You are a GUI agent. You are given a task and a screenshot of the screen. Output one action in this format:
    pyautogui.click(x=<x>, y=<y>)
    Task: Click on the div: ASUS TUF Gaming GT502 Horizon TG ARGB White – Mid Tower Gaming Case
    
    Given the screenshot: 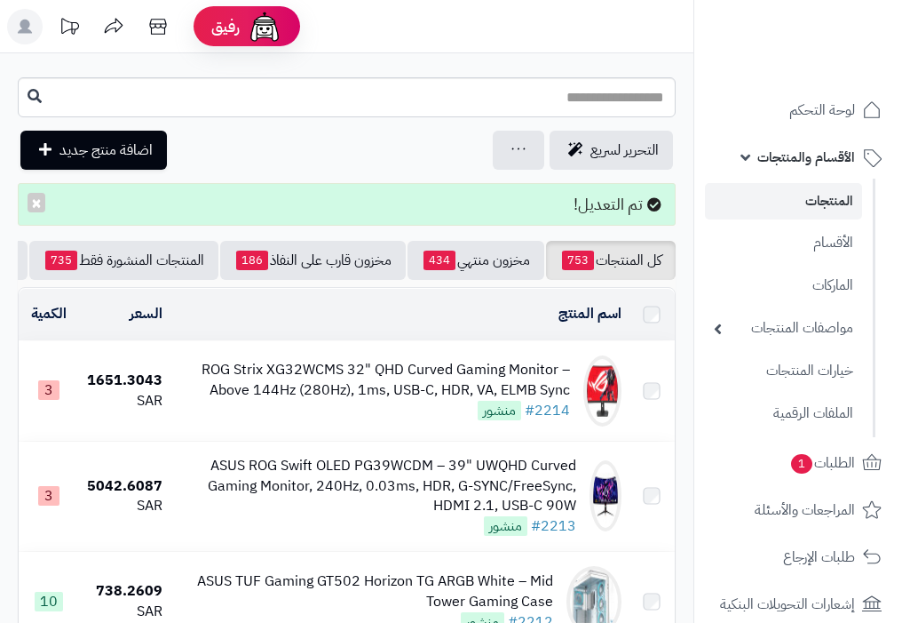 What is the action you would take?
    pyautogui.click(x=365, y=591)
    